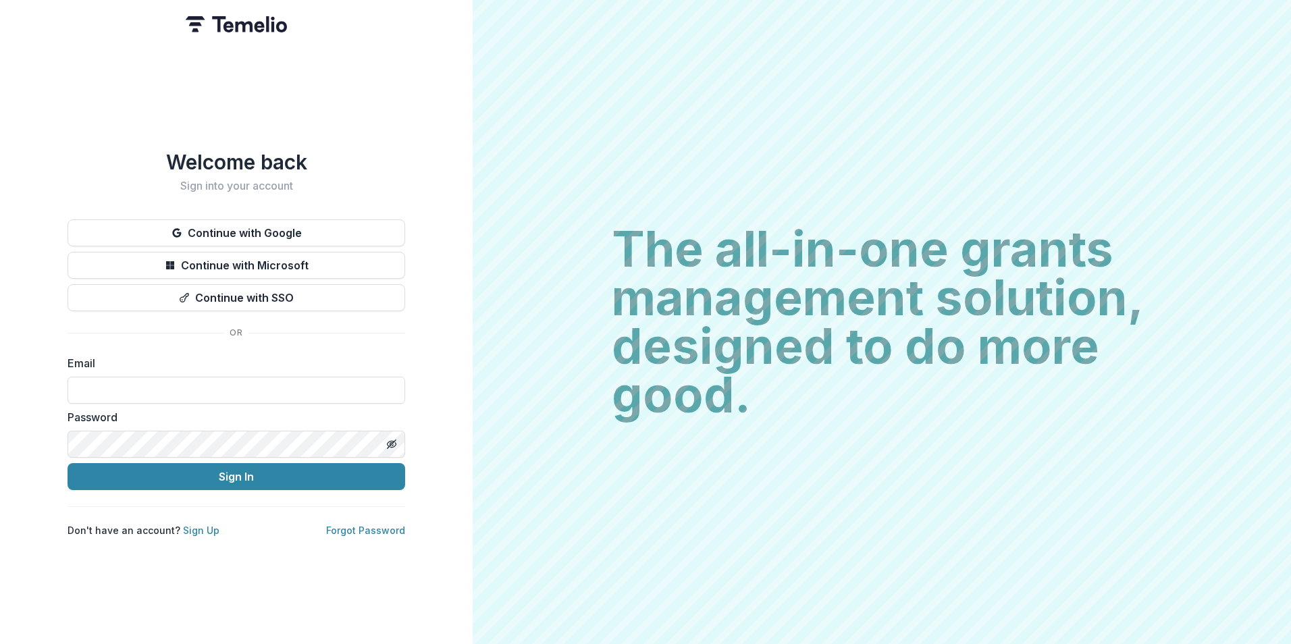 The image size is (1291, 644). What do you see at coordinates (236, 233) in the screenshot?
I see `button: Continue with Google` at bounding box center [236, 233].